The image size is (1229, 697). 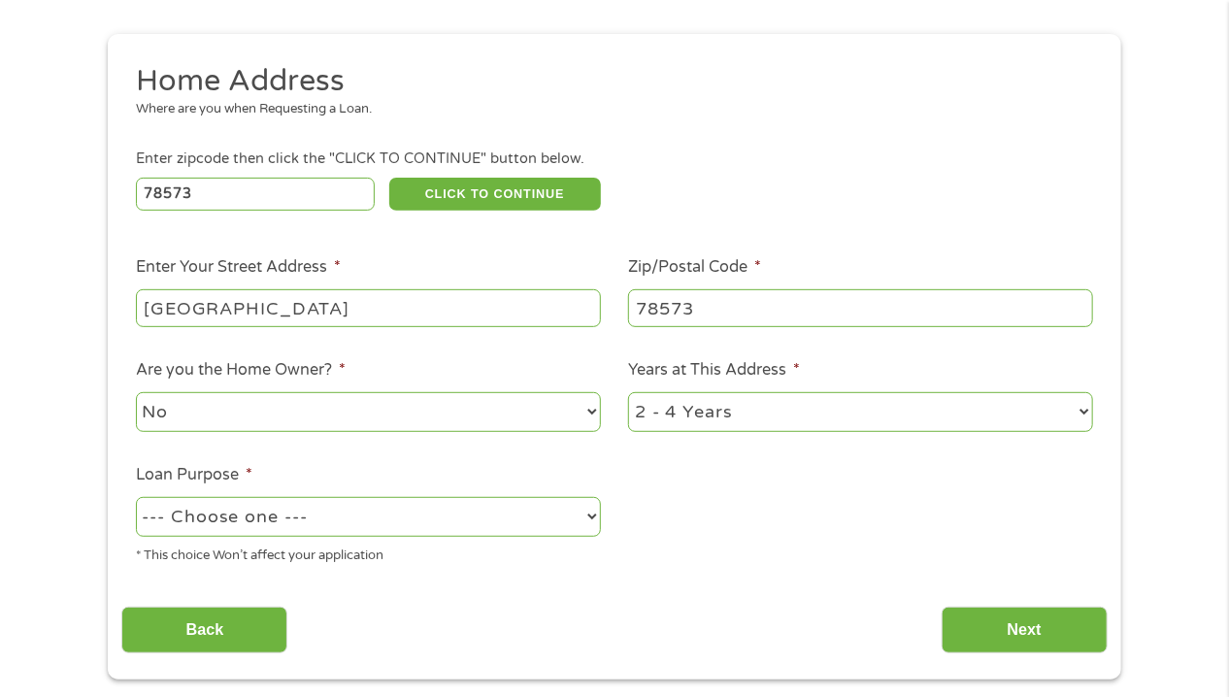 I want to click on input: Next, so click(x=1024, y=630).